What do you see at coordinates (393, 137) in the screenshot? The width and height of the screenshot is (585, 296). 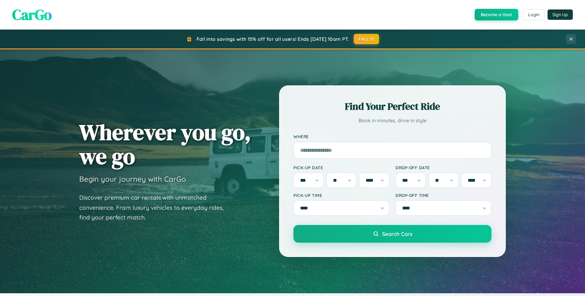 I see `label: Where` at bounding box center [393, 137].